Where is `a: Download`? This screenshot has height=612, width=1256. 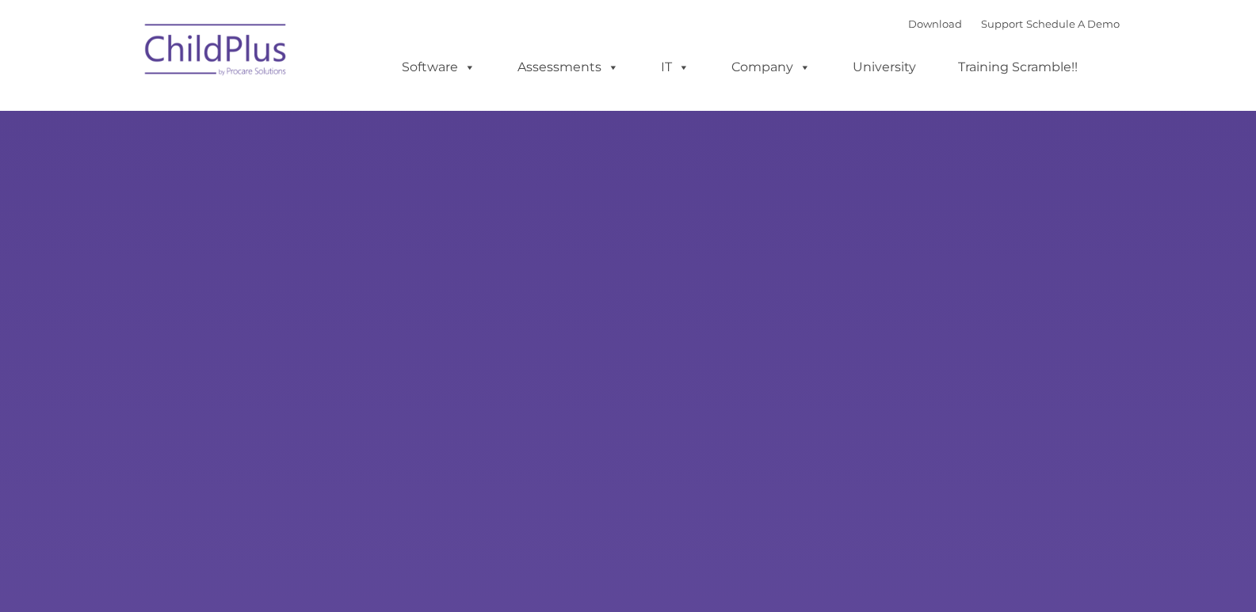 a: Download is located at coordinates (935, 24).